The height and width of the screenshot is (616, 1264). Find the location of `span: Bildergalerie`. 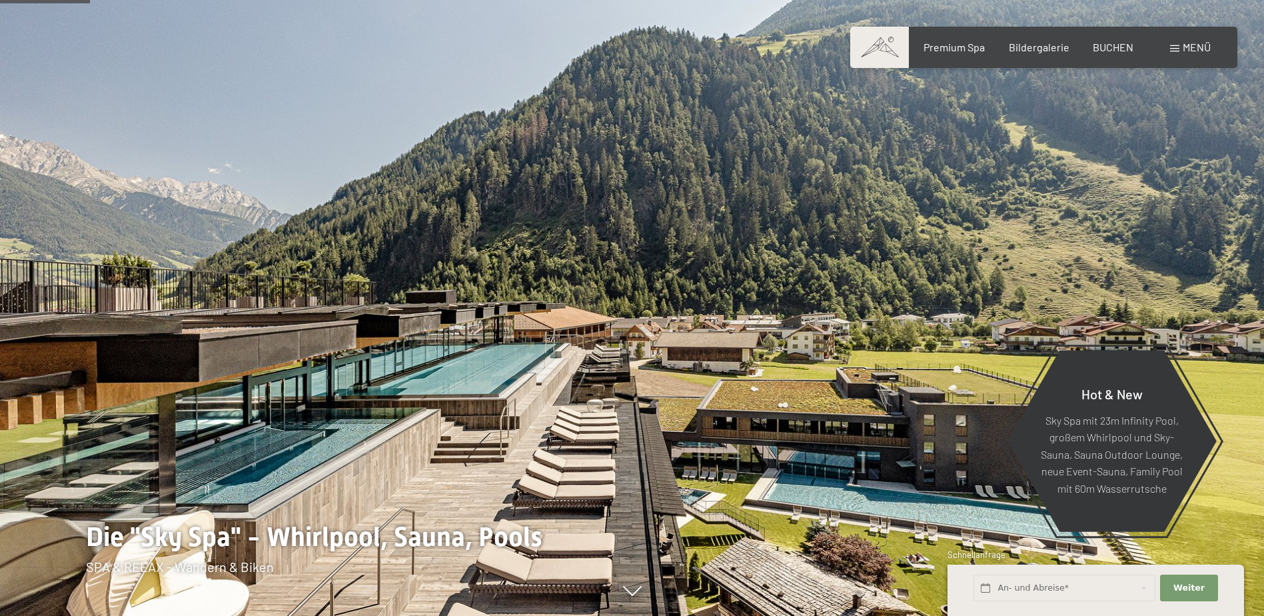

span: Bildergalerie is located at coordinates (1039, 47).